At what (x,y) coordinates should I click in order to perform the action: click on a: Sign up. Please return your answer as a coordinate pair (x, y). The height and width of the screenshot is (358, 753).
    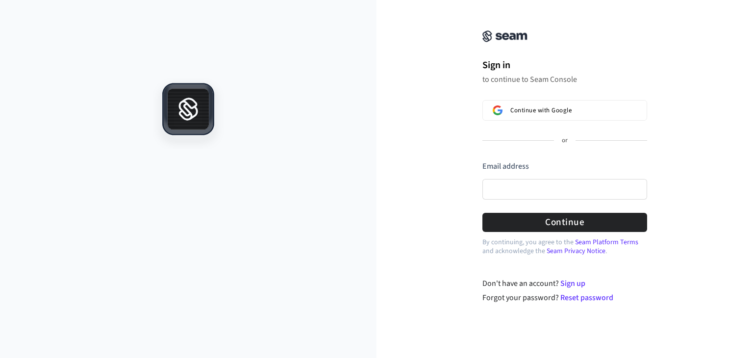
    Looking at the image, I should click on (572, 283).